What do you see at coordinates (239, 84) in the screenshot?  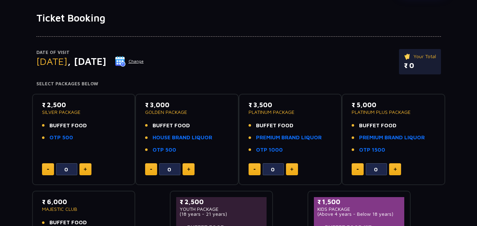 I see `h4: Select Packages Below` at bounding box center [239, 84].